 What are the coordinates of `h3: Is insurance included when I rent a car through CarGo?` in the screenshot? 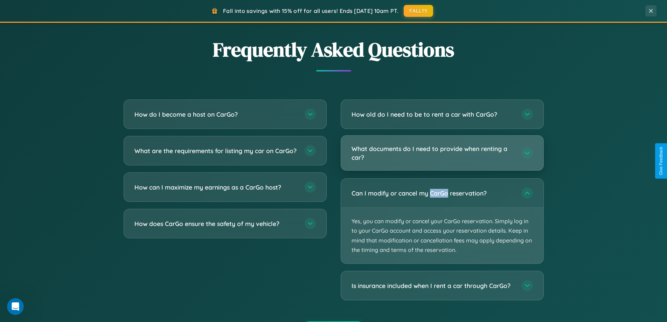 It's located at (433, 285).